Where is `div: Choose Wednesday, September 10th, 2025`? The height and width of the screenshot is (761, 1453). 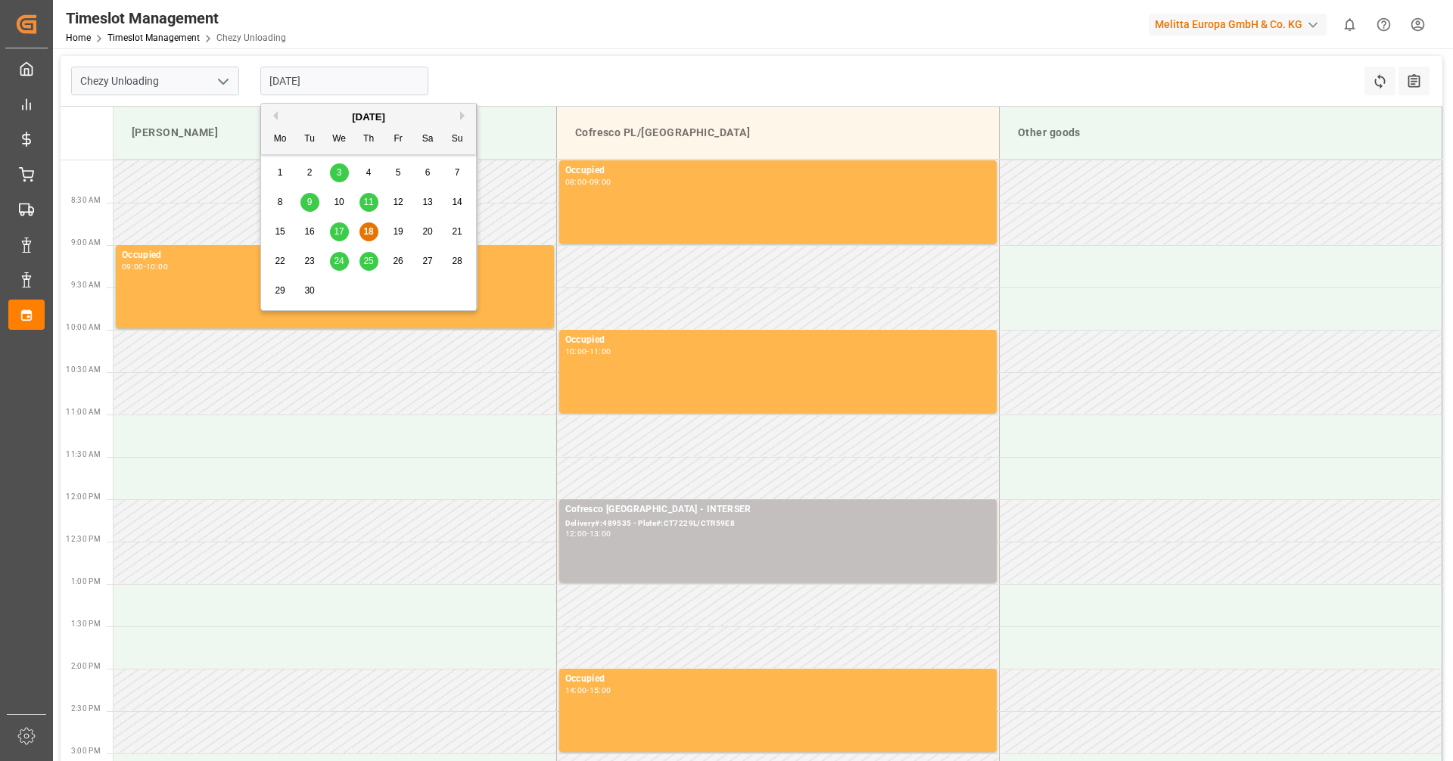 div: Choose Wednesday, September 10th, 2025 is located at coordinates (339, 202).